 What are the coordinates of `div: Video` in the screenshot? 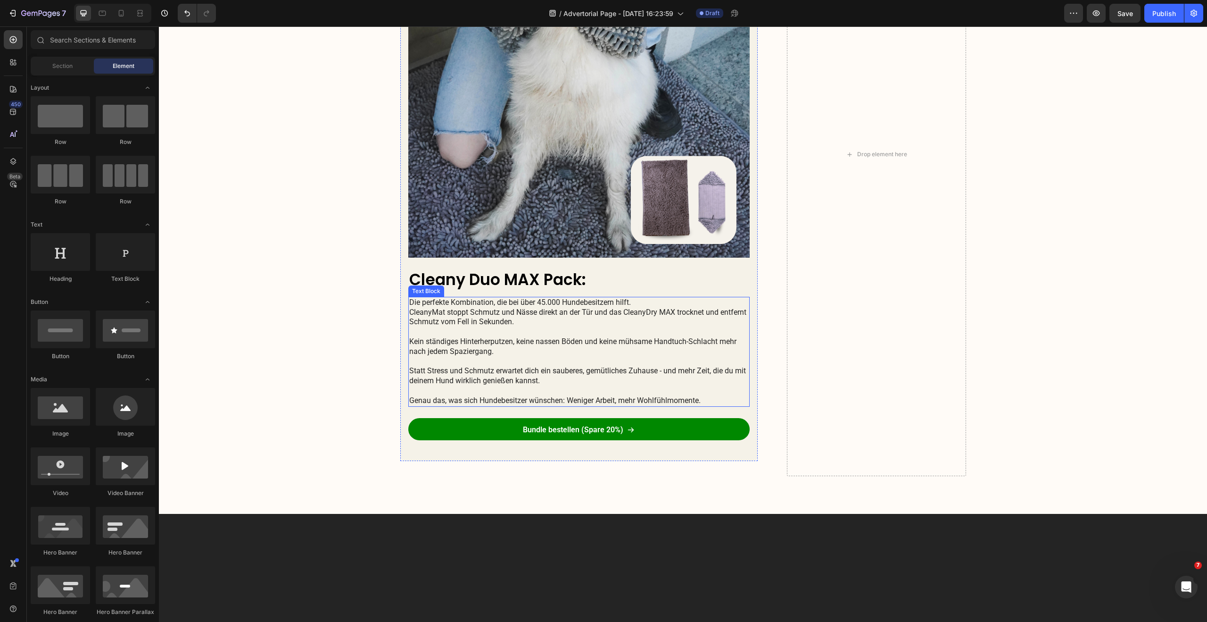 It's located at (60, 493).